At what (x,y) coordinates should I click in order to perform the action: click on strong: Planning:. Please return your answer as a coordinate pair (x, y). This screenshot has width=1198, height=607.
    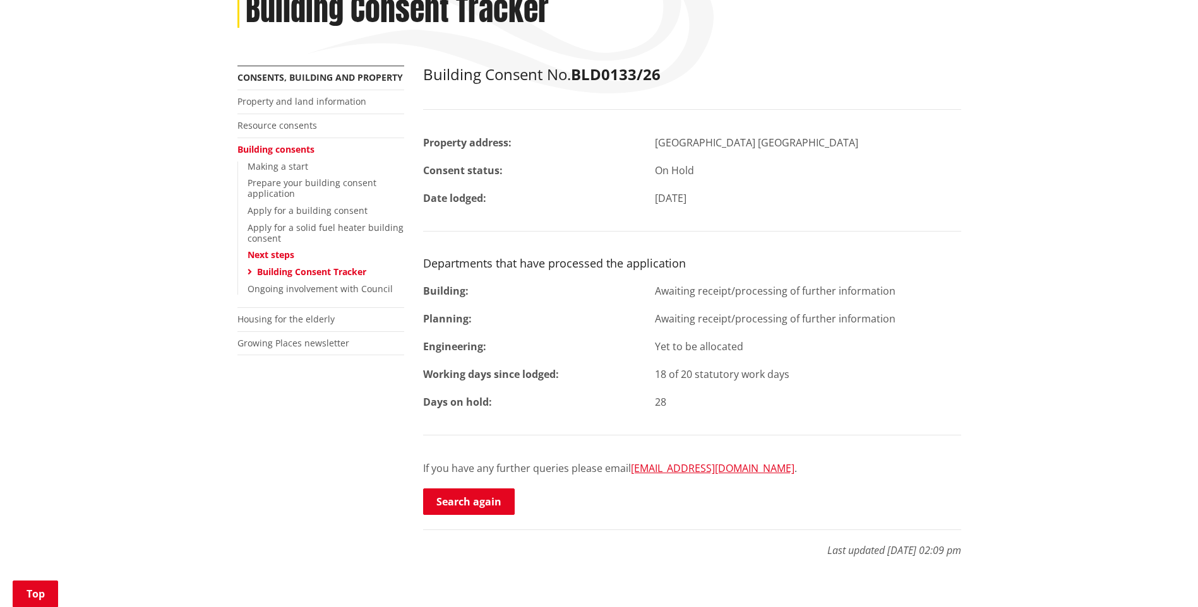
    Looking at the image, I should click on (447, 319).